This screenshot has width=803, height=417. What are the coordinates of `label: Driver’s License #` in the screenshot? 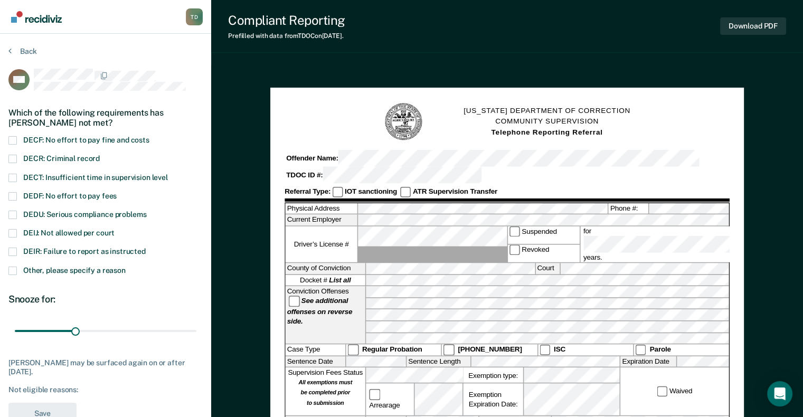 It's located at (322, 244).